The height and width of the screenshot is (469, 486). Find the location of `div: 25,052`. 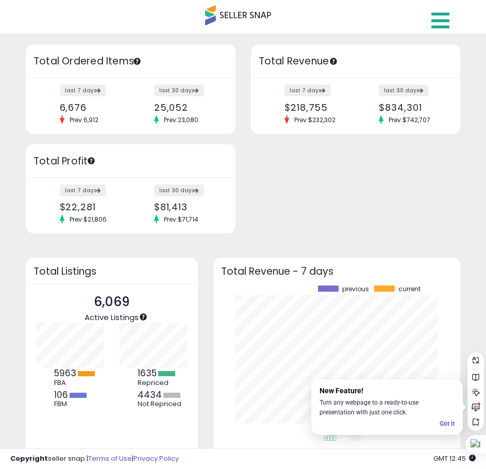

div: 25,052 is located at coordinates (185, 107).